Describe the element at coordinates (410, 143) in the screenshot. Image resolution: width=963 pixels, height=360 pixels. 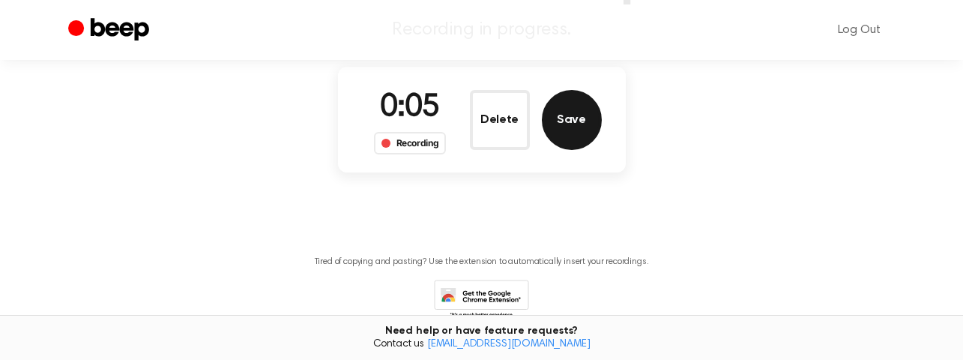
I see `div: Recording` at that location.